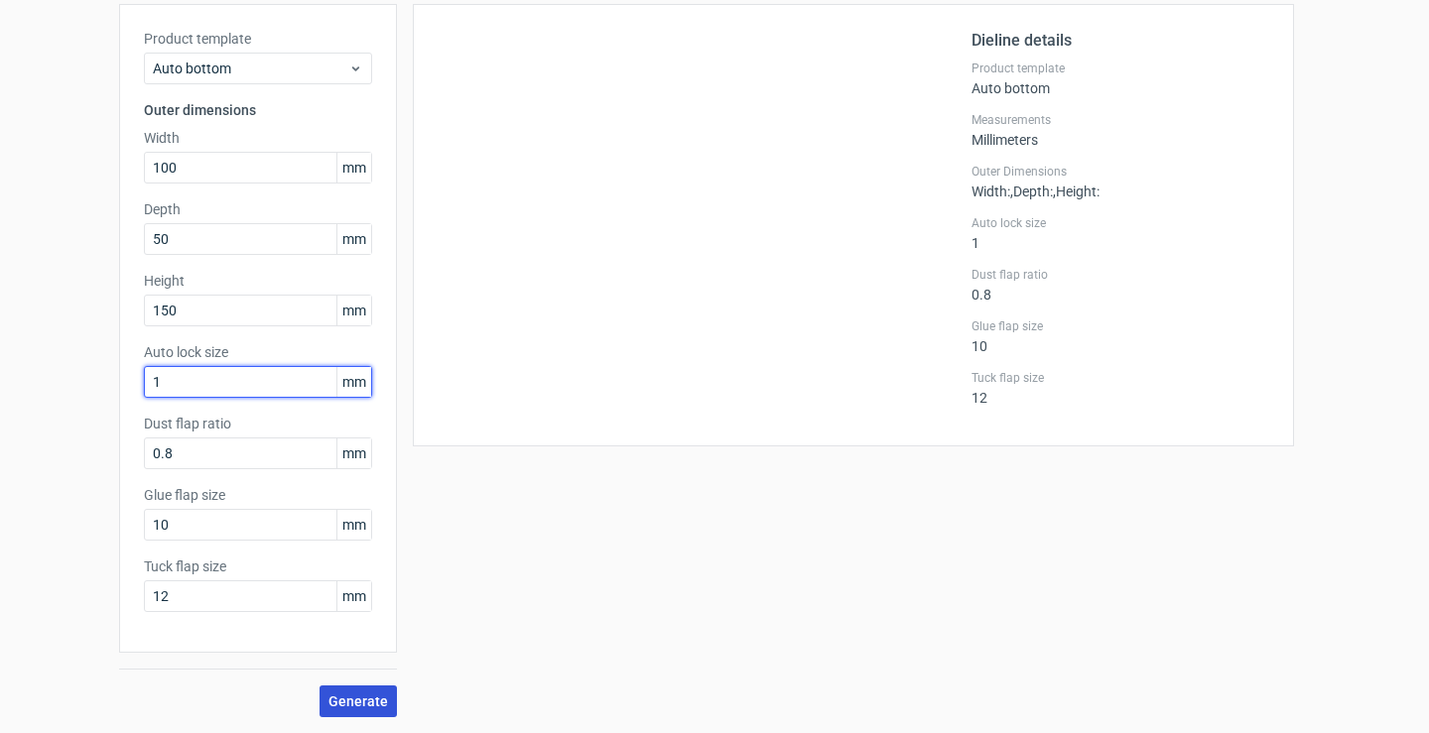  Describe the element at coordinates (258, 209) in the screenshot. I see `label: Depth` at that location.